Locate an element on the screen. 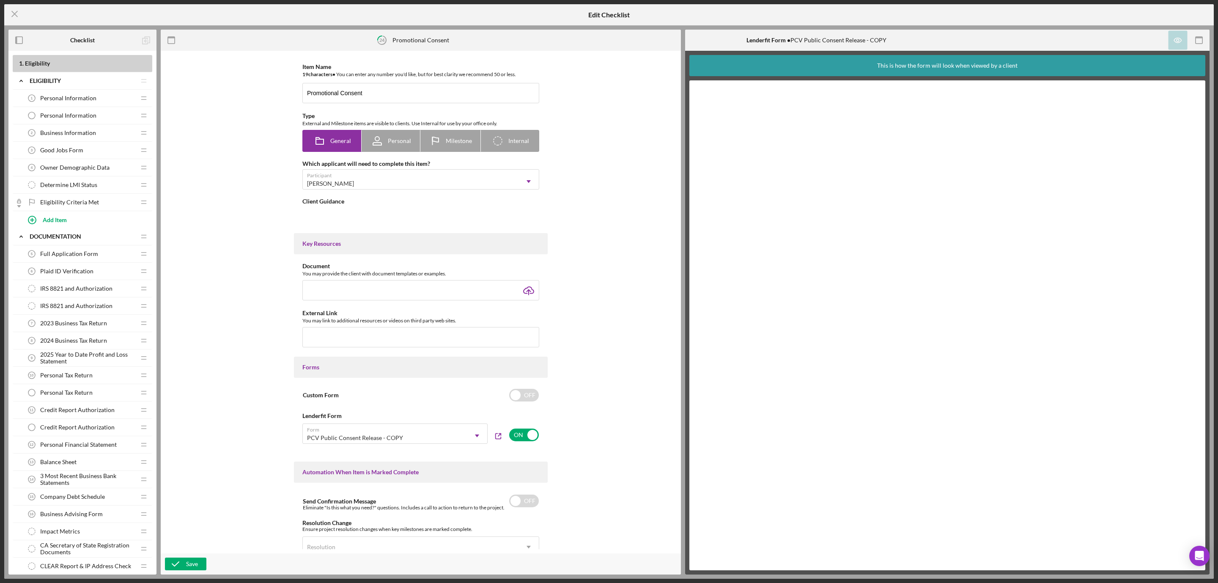 The width and height of the screenshot is (1218, 583). span: Company Debt Schedule is located at coordinates (72, 496).